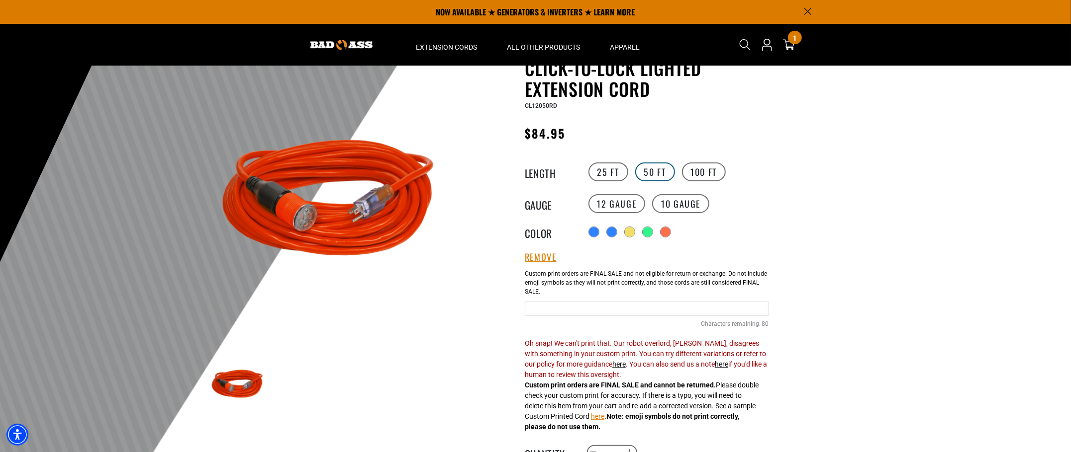 This screenshot has height=452, width=1071. Describe the element at coordinates (549, 204) in the screenshot. I see `legend: Gauge` at that location.